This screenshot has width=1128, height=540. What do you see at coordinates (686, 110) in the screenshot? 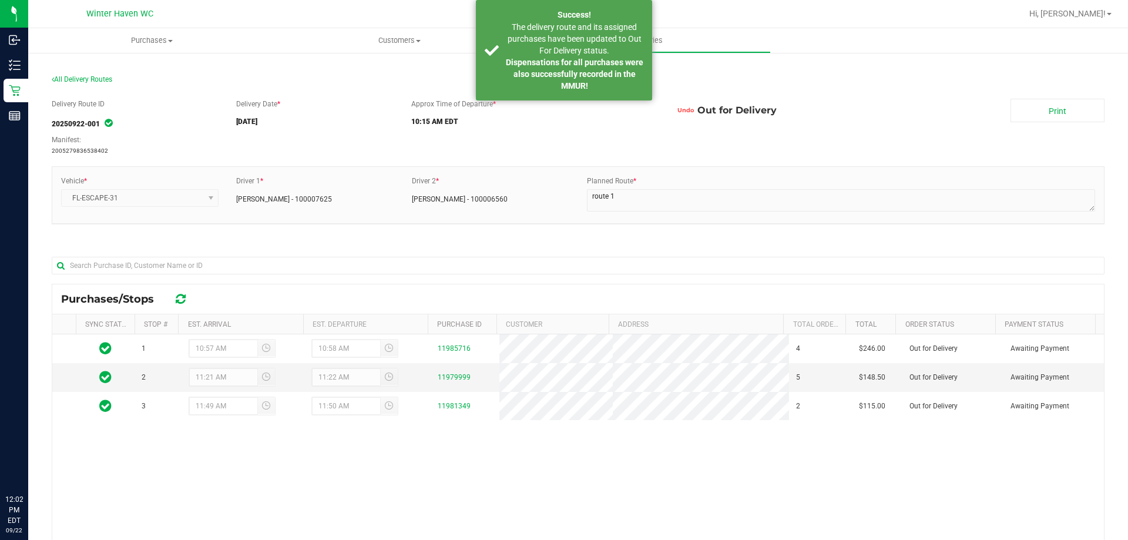
I see `button: Undo` at bounding box center [686, 110].